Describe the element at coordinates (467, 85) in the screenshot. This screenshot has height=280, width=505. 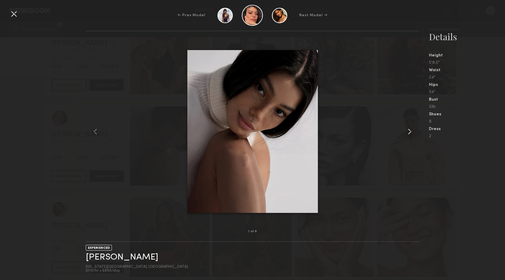
I see `div: Hips` at that location.